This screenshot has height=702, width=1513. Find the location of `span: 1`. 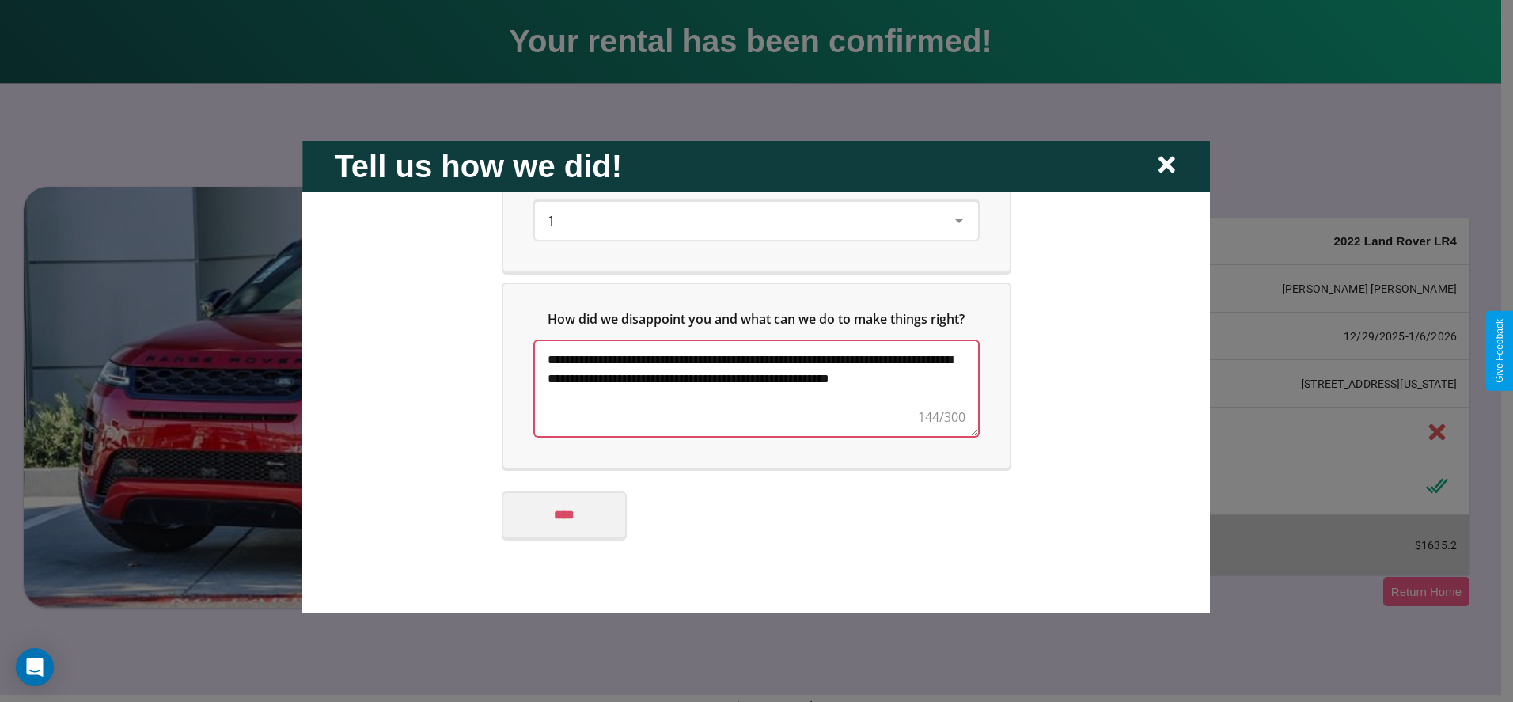

span: 1 is located at coordinates (551, 220).